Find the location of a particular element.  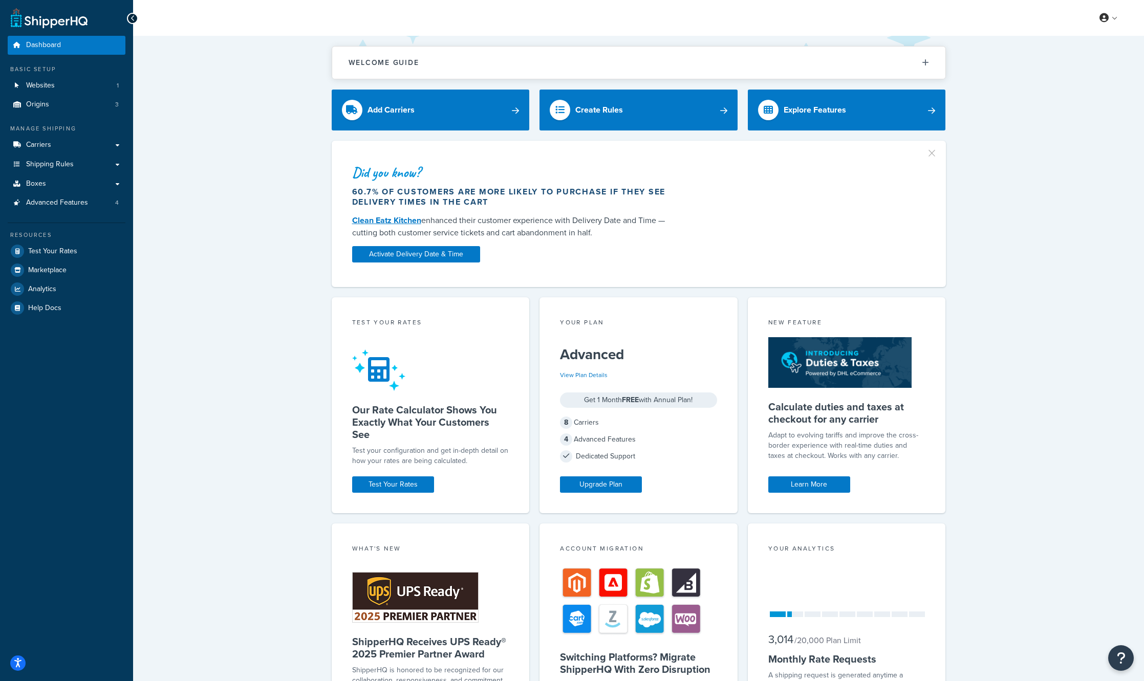

div: Test your configuration and get in-depth detail on how your rates are being calculated. is located at coordinates (431, 456).